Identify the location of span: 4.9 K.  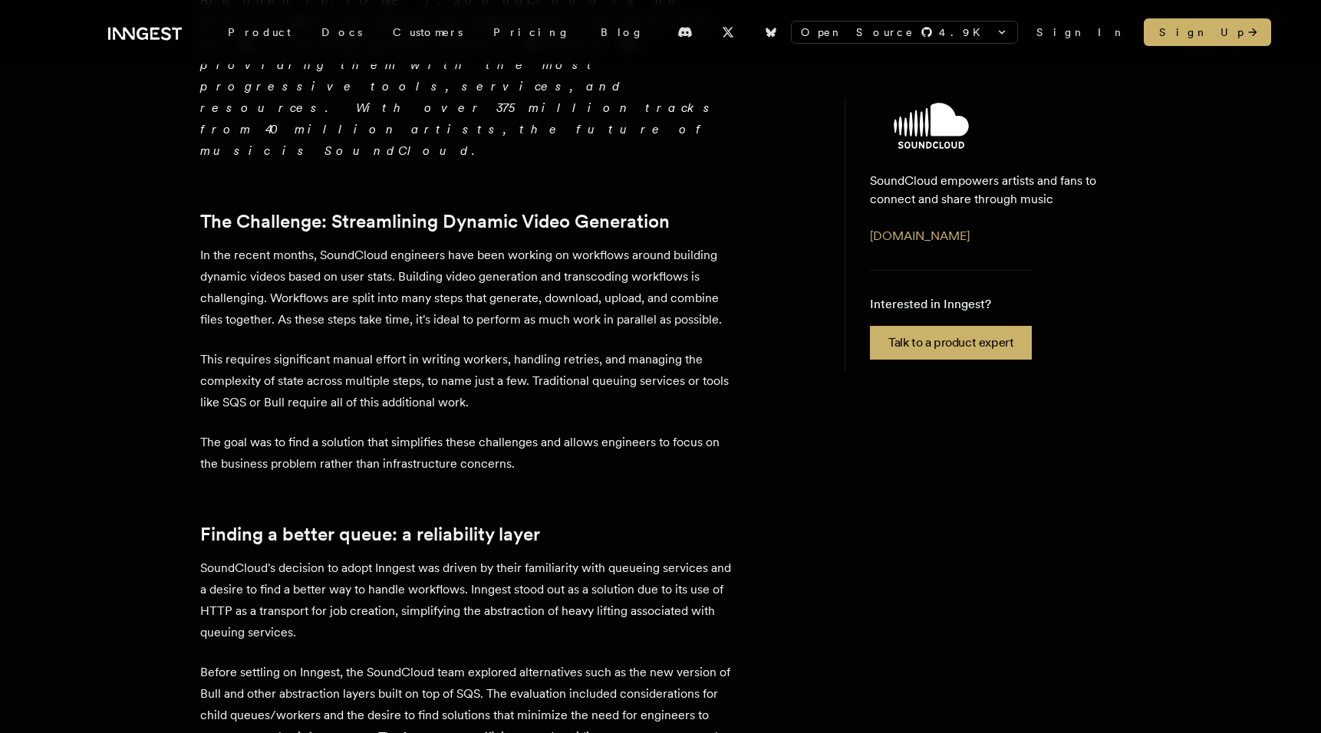
(964, 32).